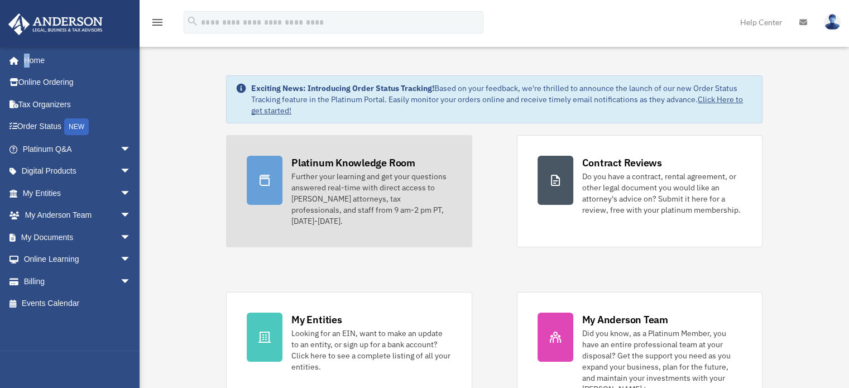 This screenshot has height=388, width=849. Describe the element at coordinates (78, 104) in the screenshot. I see `a: Tax Organizers` at that location.